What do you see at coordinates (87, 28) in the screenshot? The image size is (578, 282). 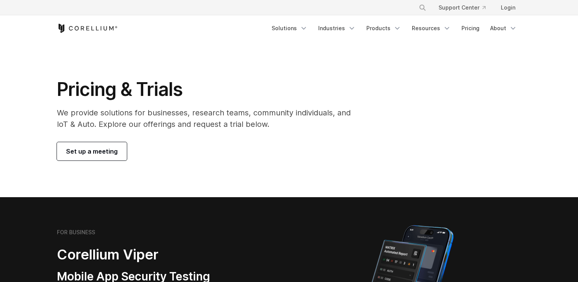 I see `a: Corellium Home` at bounding box center [87, 28].